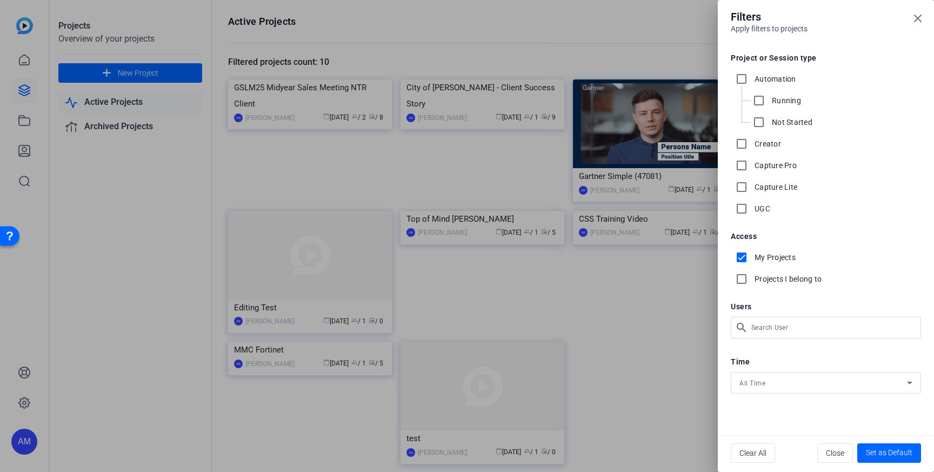 The height and width of the screenshot is (472, 934). Describe the element at coordinates (774, 79) in the screenshot. I see `label: Automation` at that location.